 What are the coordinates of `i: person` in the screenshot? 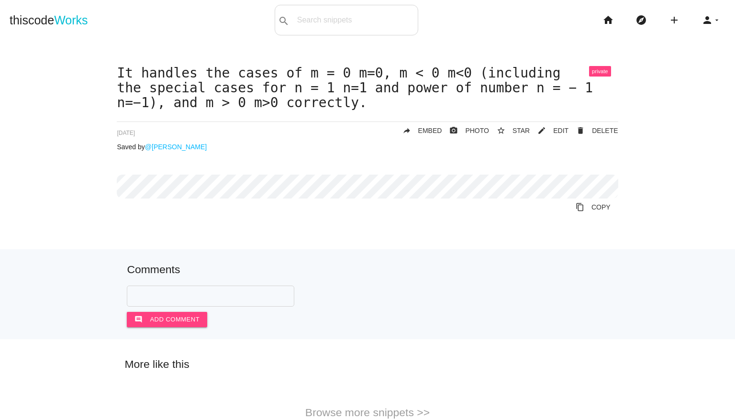 It's located at (707, 20).